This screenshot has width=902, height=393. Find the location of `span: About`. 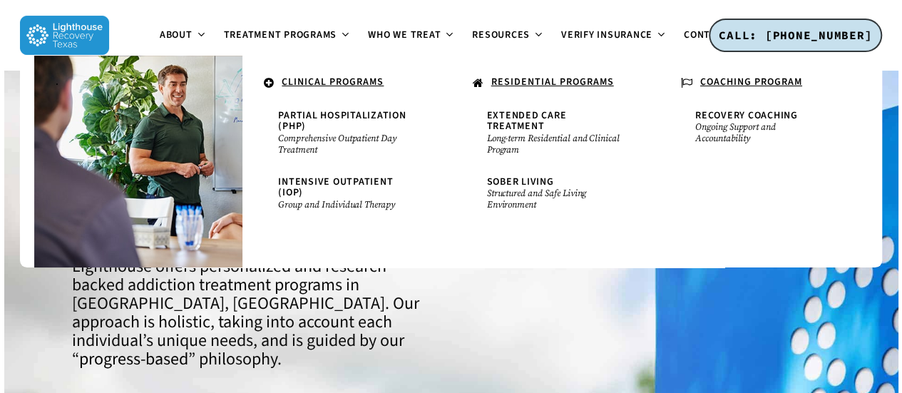

span: About is located at coordinates (176, 35).